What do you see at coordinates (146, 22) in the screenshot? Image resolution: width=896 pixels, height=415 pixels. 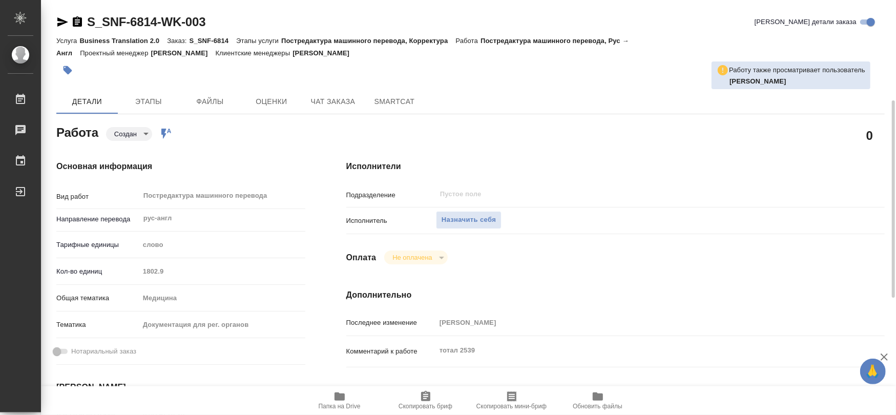 I see `a: S_SNF-6814-WK-003` at bounding box center [146, 22].